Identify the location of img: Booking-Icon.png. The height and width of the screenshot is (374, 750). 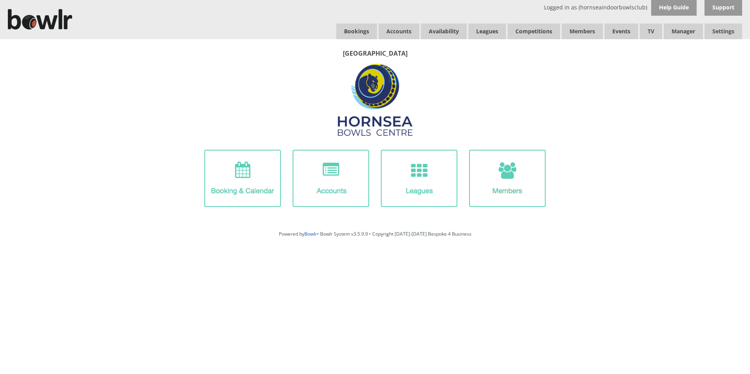
(242, 178).